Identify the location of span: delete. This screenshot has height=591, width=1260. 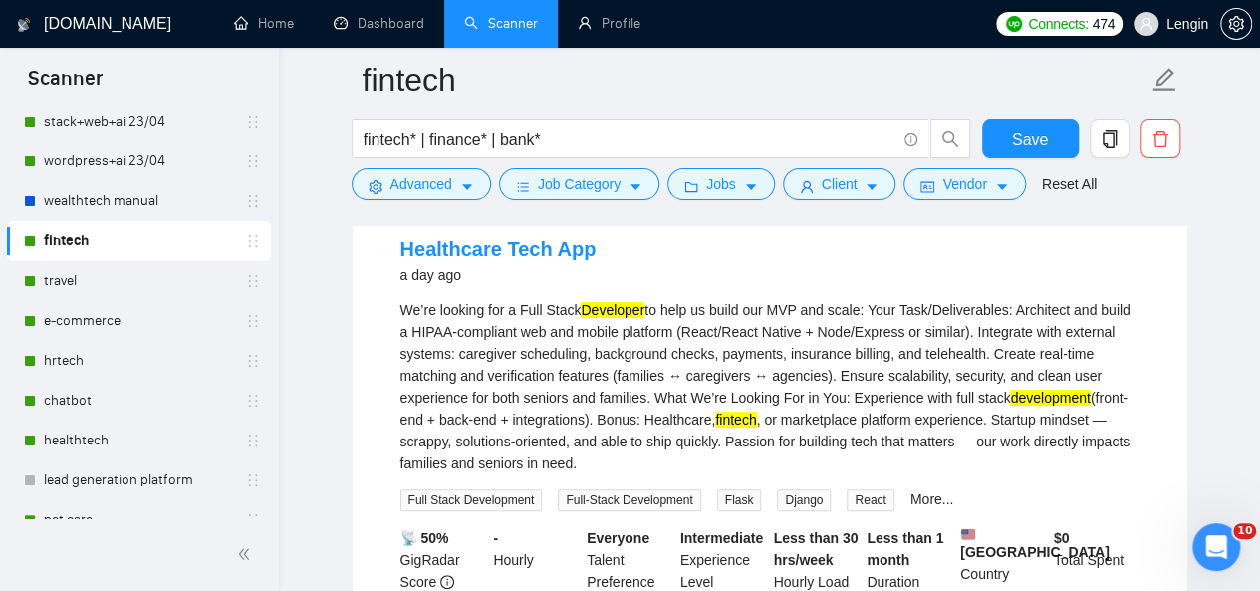
(1160, 138).